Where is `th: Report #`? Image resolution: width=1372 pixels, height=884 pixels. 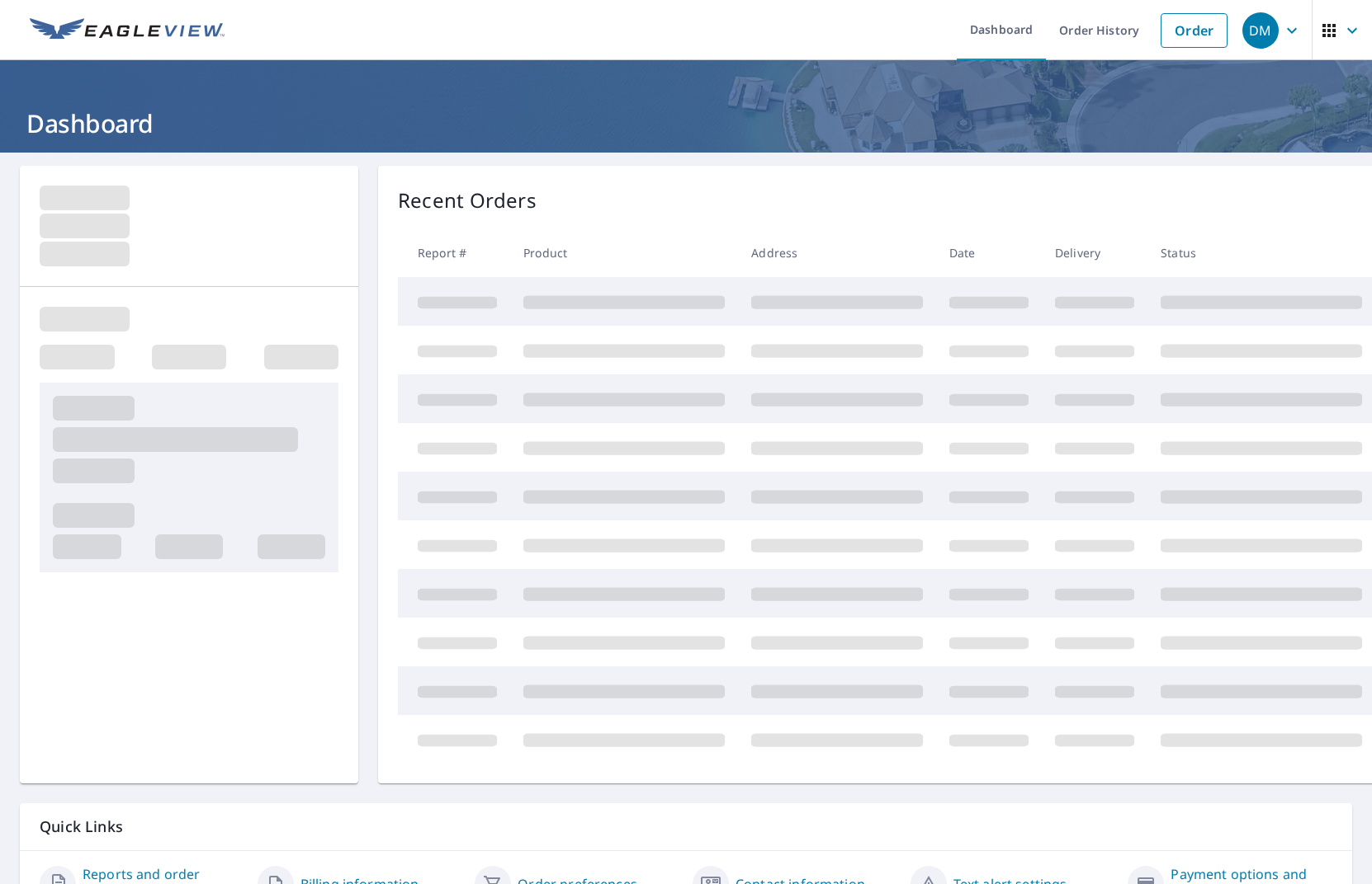
th: Report # is located at coordinates (454, 252).